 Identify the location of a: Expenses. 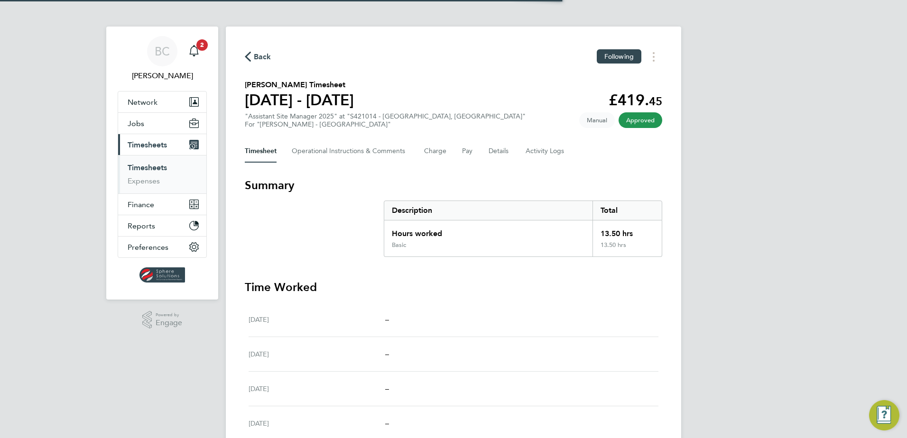
(144, 181).